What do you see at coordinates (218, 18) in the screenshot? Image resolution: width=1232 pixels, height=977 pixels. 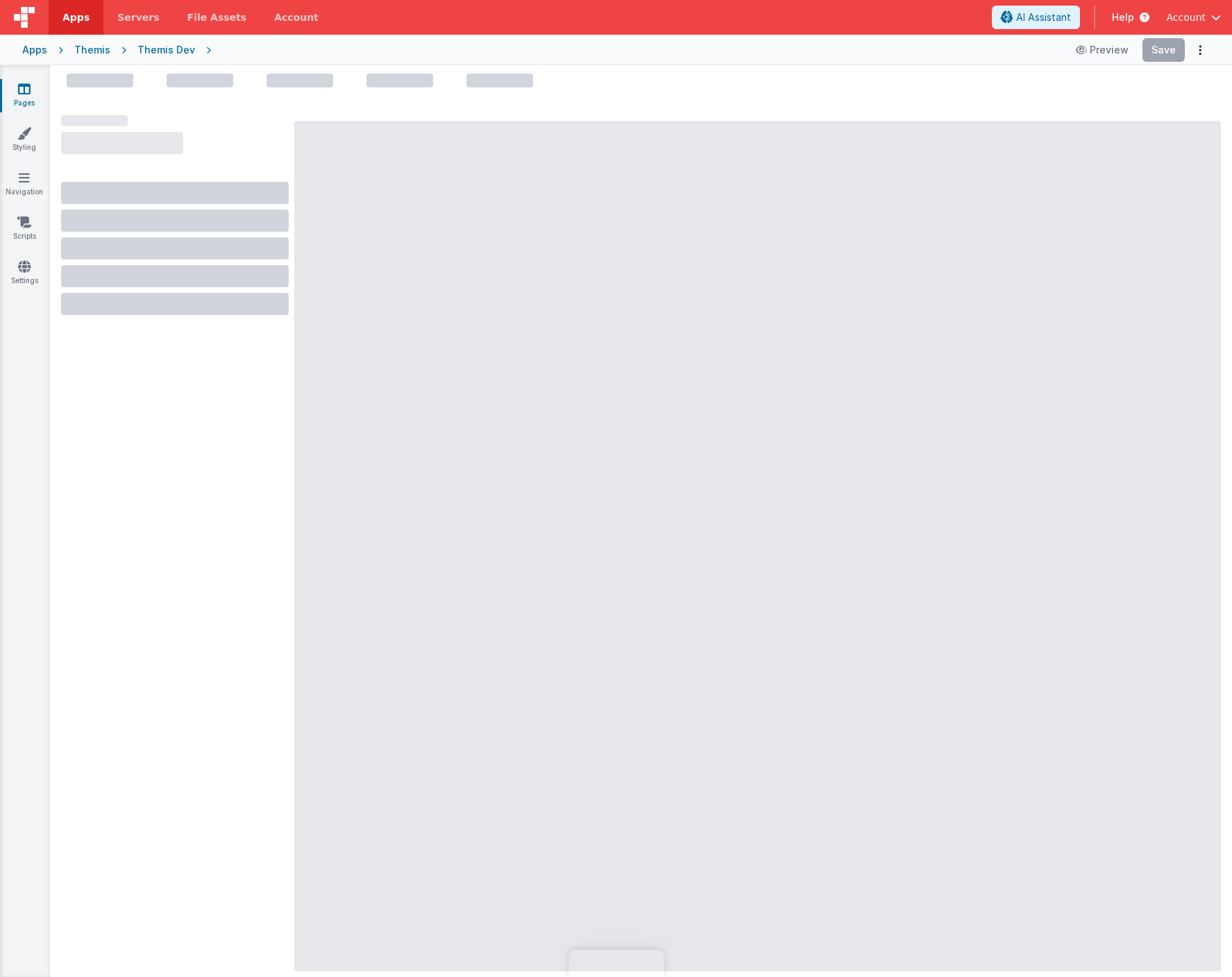 I see `span: File Assets` at bounding box center [218, 18].